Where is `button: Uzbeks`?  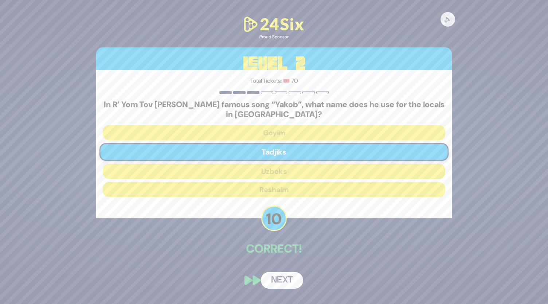
button: Uzbeks is located at coordinates (274, 171).